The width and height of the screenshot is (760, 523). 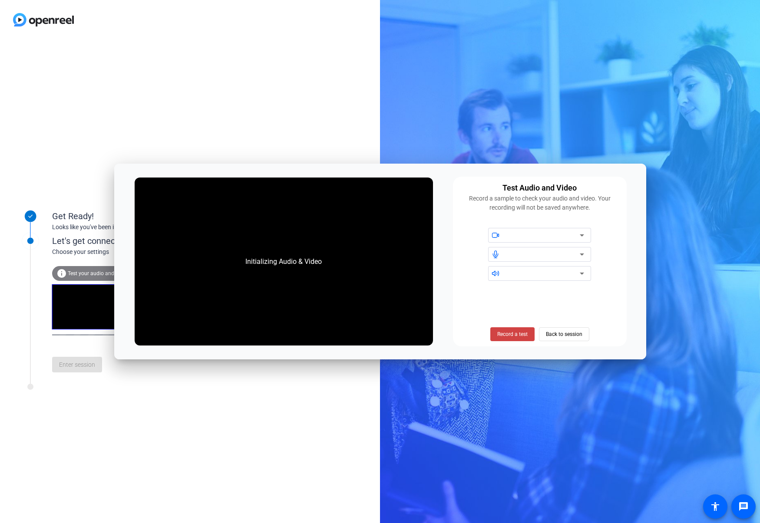 What do you see at coordinates (564, 334) in the screenshot?
I see `span: Back to session` at bounding box center [564, 334].